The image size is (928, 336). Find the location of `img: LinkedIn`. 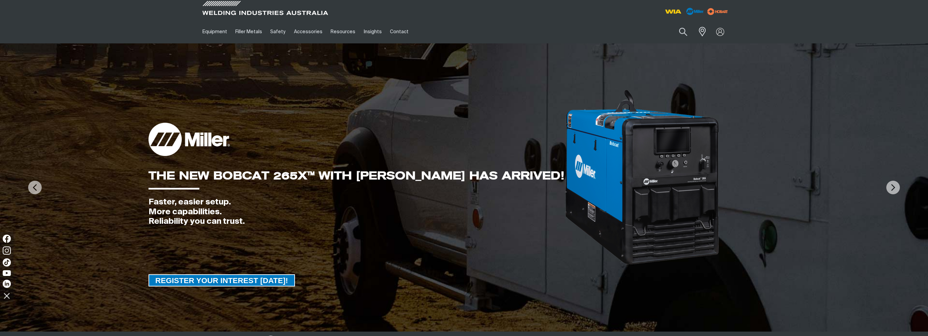

img: LinkedIn is located at coordinates (7, 284).